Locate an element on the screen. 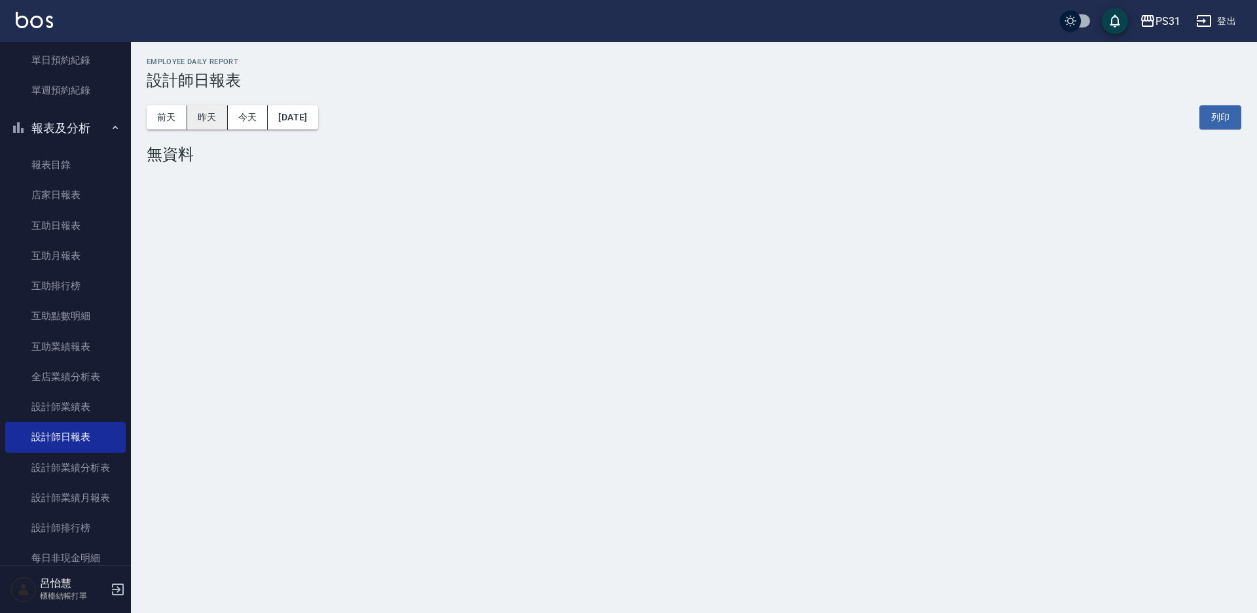 Image resolution: width=1257 pixels, height=613 pixels. a: 設計師排行榜 is located at coordinates (65, 528).